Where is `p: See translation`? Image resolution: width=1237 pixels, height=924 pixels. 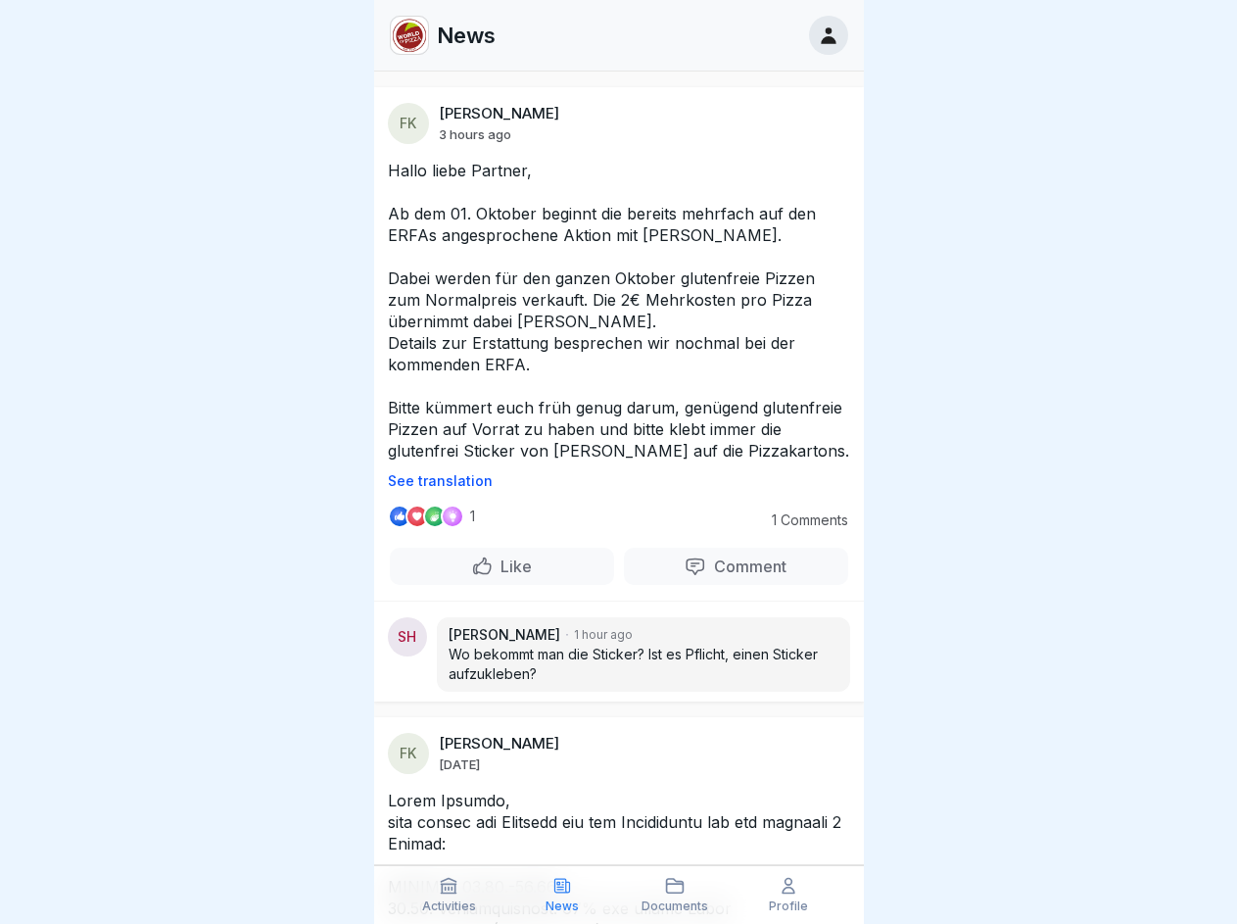
p: See translation is located at coordinates (619, 481).